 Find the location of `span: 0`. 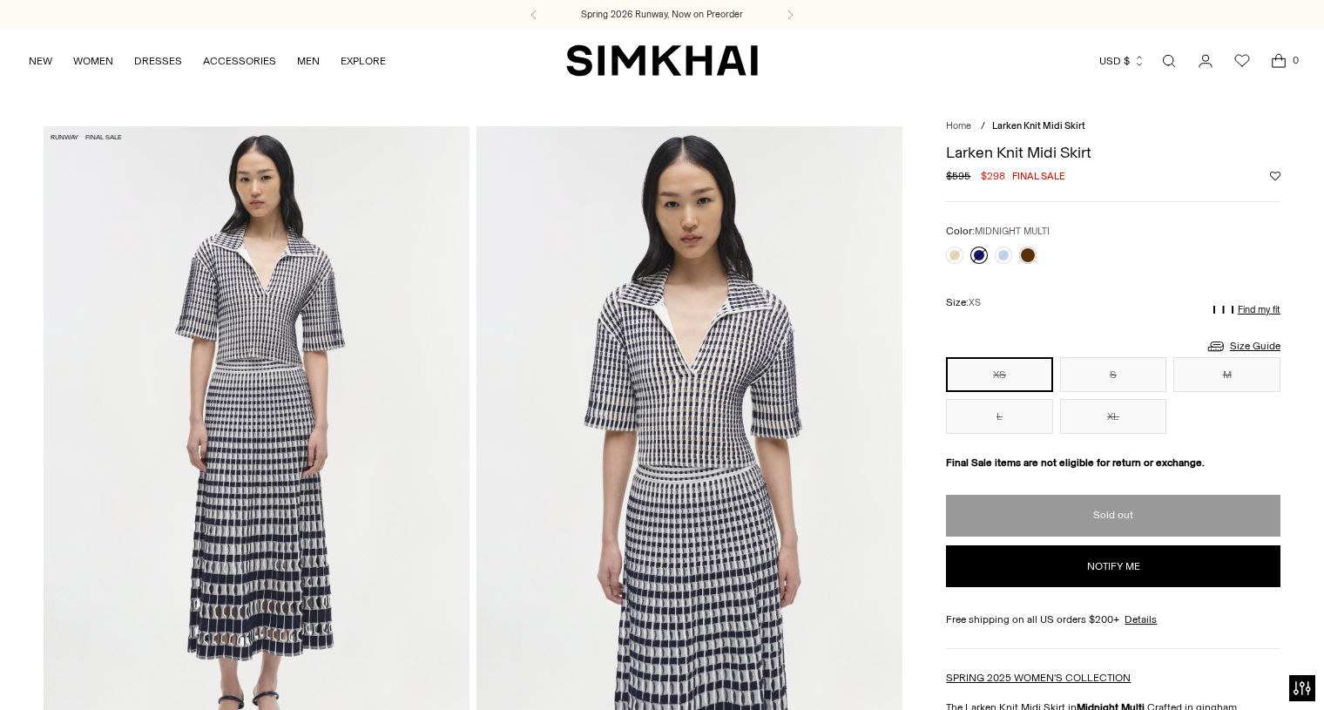

span: 0 is located at coordinates (1295, 60).